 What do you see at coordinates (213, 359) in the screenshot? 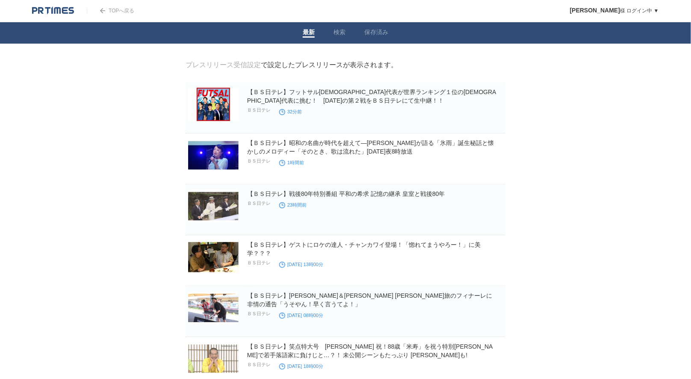
I see `img: 【ＢＳ日テレ】笑点特大号 林家木久扇 祝！88歳「米寿」を祝う特別大喜利で若手落語家に負けじと…？！ 未公開シーンもたっぷり 大喜利も!` at bounding box center [213, 359].